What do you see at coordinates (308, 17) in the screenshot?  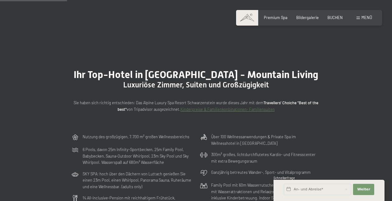 I see `a: Bildergalerie` at bounding box center [308, 17].